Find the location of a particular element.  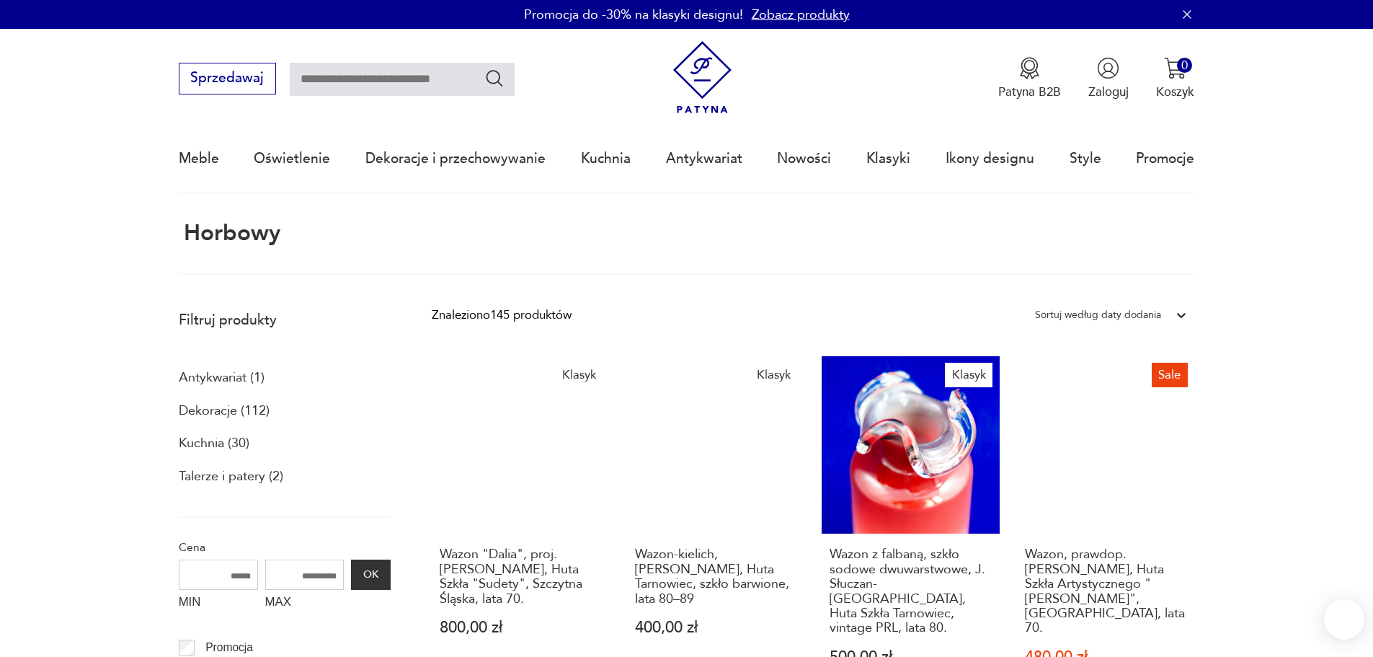

p: Koszyk is located at coordinates (1175, 92).